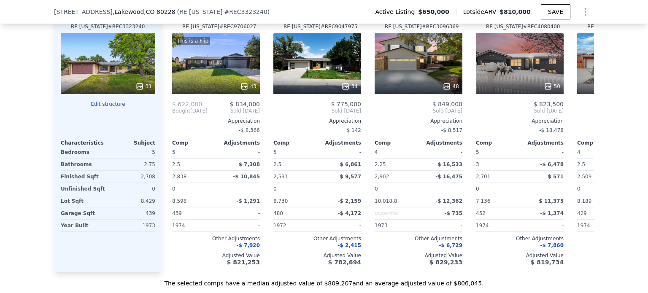 This screenshot has height=293, width=648. What do you see at coordinates (245, 104) in the screenshot?
I see `span: $ 834,000` at bounding box center [245, 104].